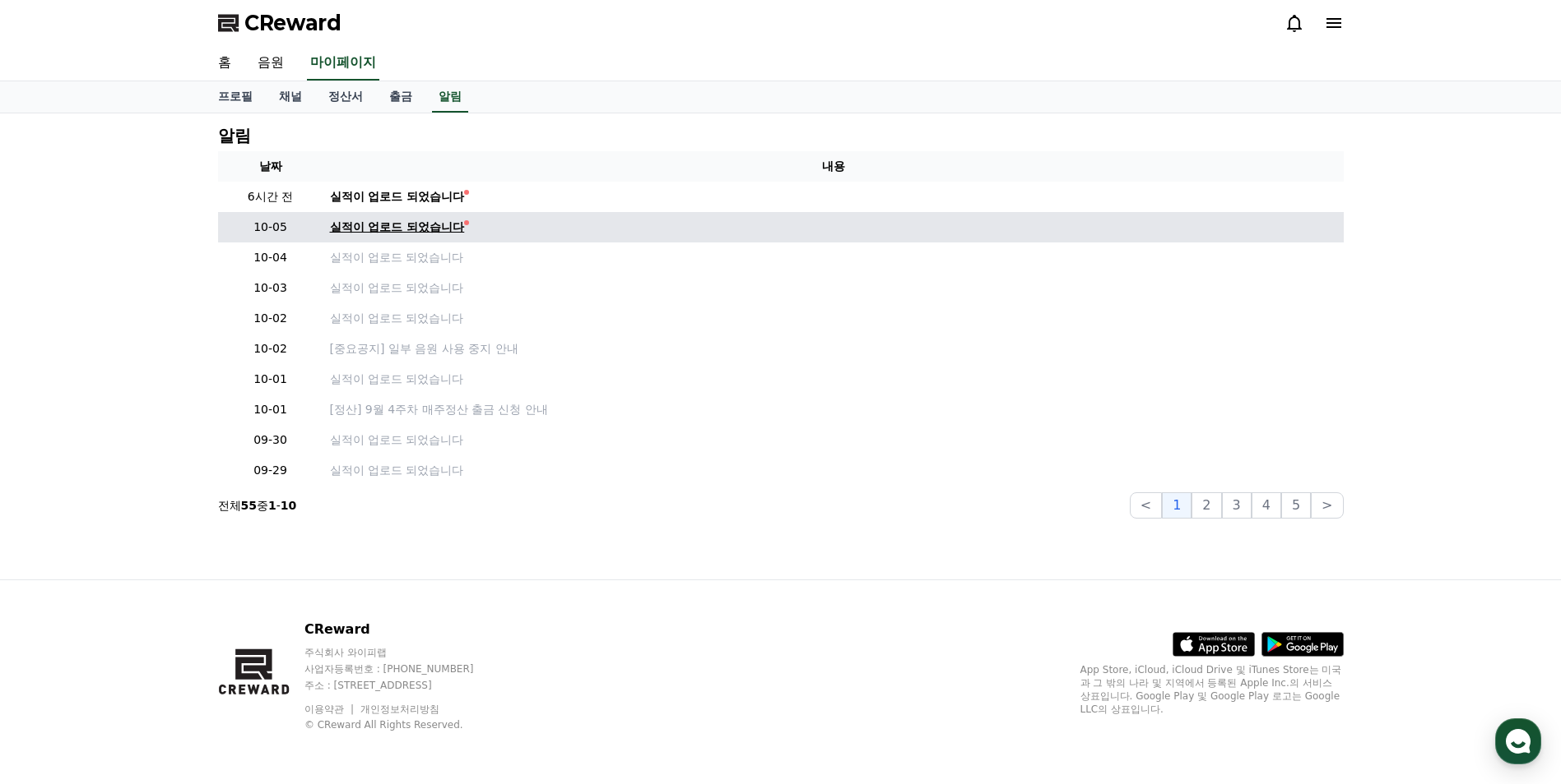 This screenshot has height=784, width=1561. What do you see at coordinates (833, 349) in the screenshot?
I see `a: [중요공지] 일부 음원 사용 중지 안내` at bounding box center [833, 349].